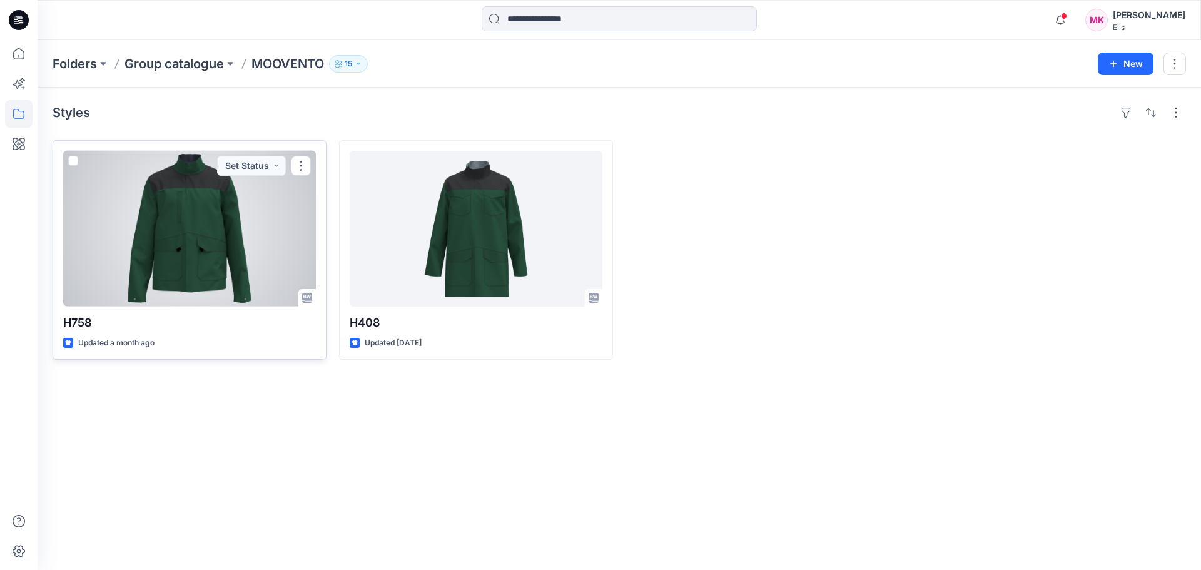 This screenshot has height=570, width=1201. I want to click on p: Folders, so click(74, 64).